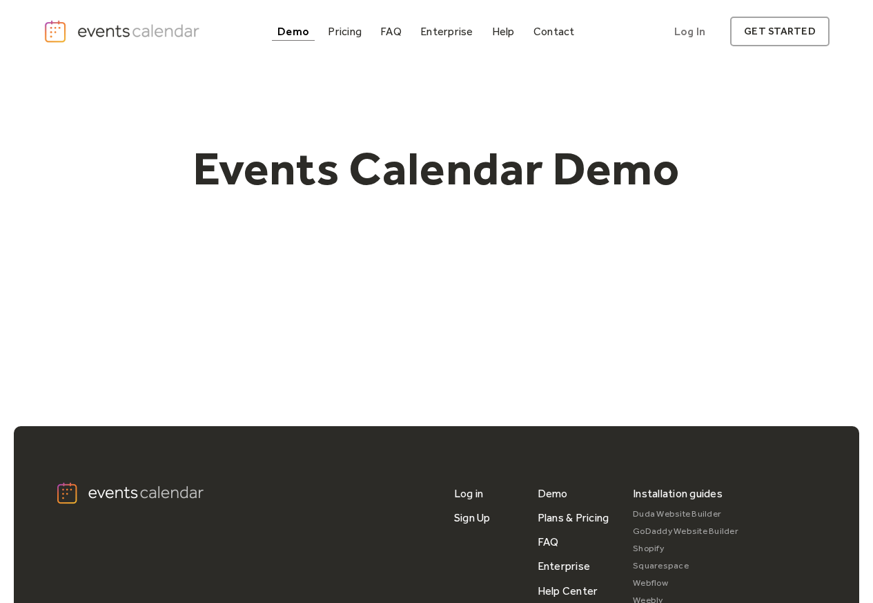 The height and width of the screenshot is (603, 873). Describe the element at coordinates (447, 31) in the screenshot. I see `div: Enterprise` at that location.